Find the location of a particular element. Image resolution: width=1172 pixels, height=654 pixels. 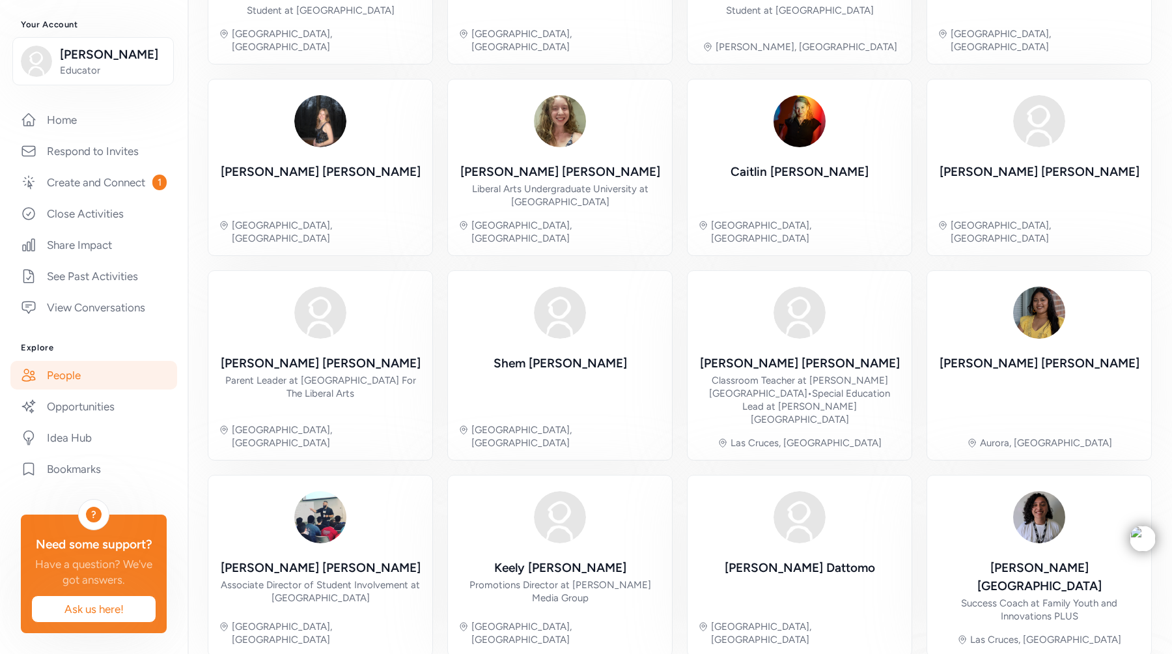

a: Home is located at coordinates (94, 120).